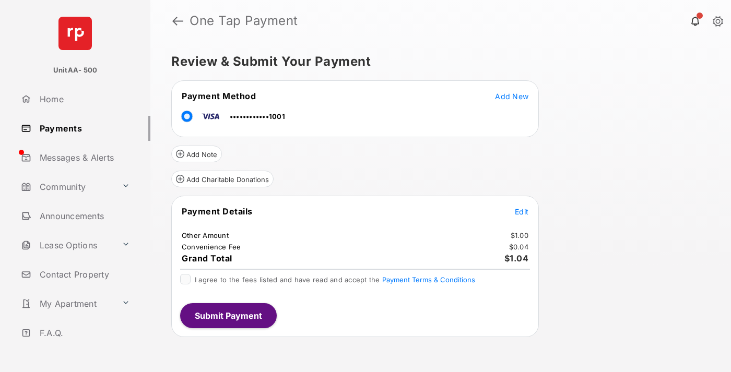 The width and height of the screenshot is (731, 372). Describe the element at coordinates (521, 211) in the screenshot. I see `span: Edit` at that location.